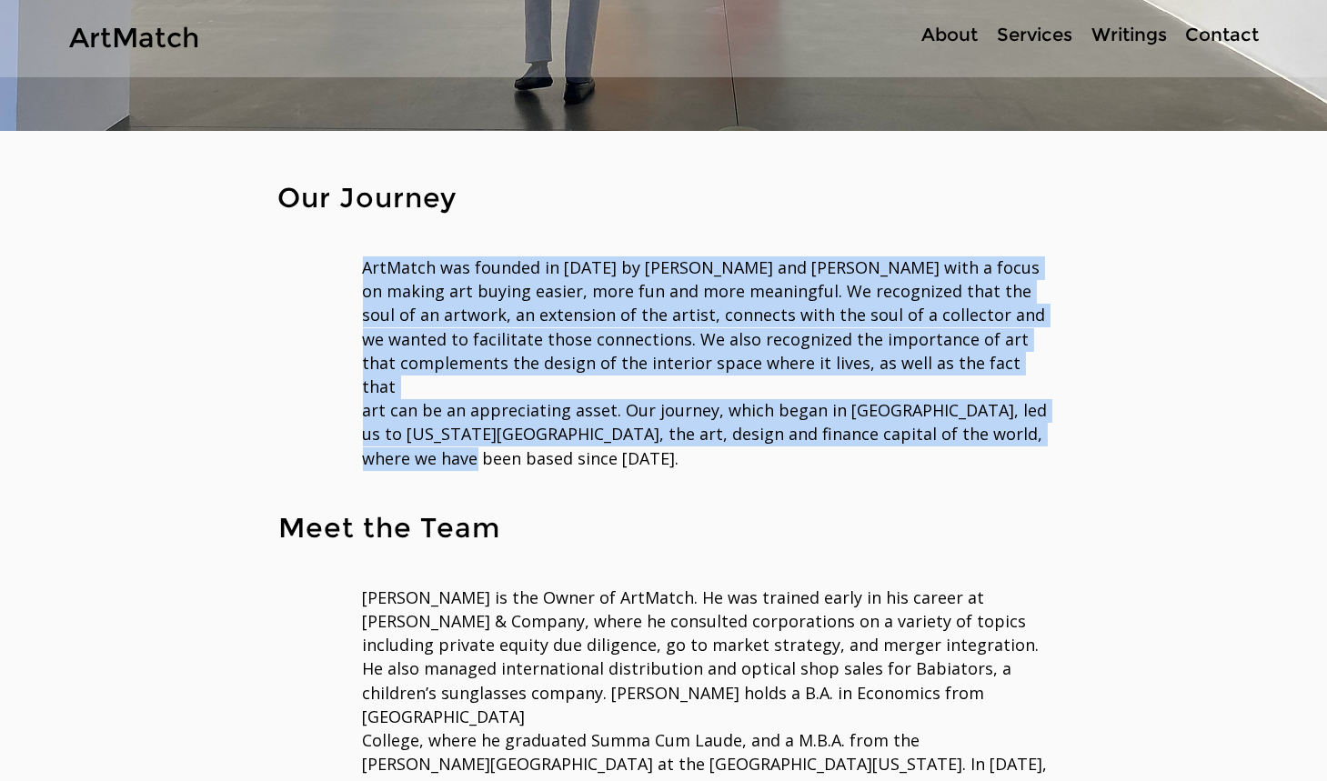 Image resolution: width=1327 pixels, height=781 pixels. What do you see at coordinates (948, 35) in the screenshot?
I see `a: About` at bounding box center [948, 35].